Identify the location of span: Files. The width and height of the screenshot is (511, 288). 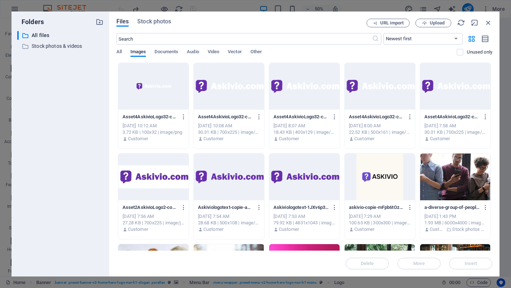
(123, 22).